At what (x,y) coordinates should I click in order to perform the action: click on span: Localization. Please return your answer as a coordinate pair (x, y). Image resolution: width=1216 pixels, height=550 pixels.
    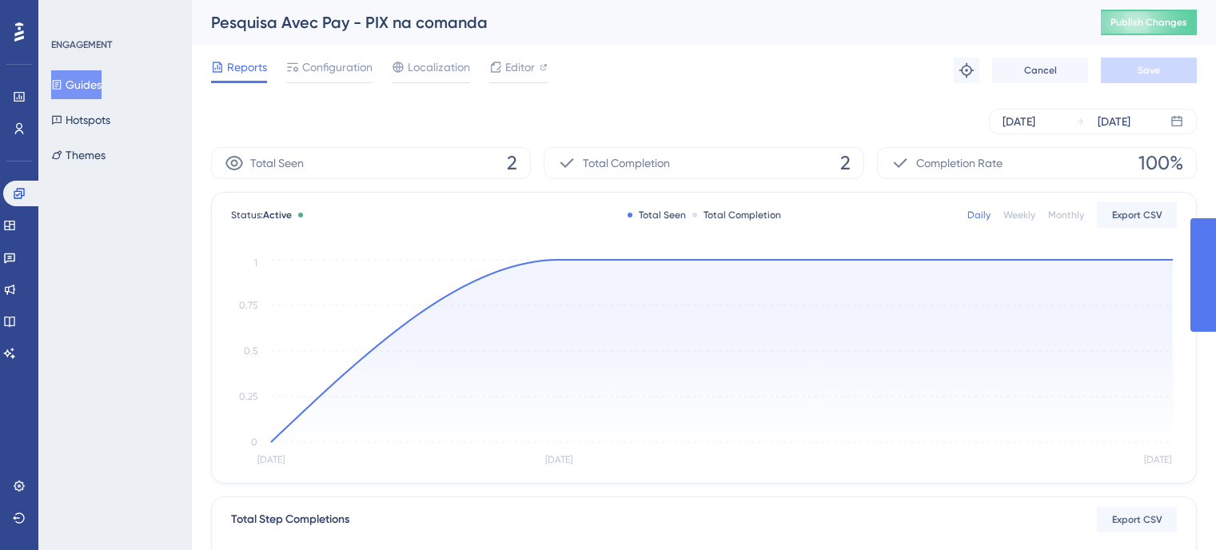
    Looking at the image, I should click on (439, 67).